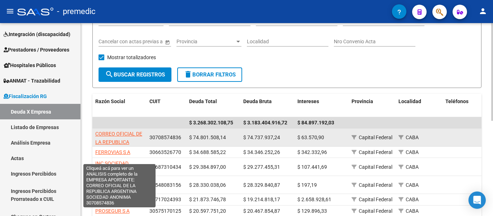 The width and height of the screenshot is (493, 216). Describe the element at coordinates (262, 200) in the screenshot. I see `span: $ 19.214.818,17` at that location.